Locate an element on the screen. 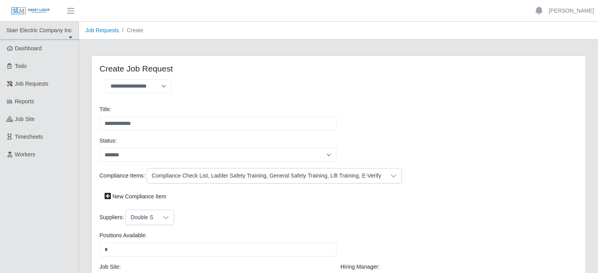 The width and height of the screenshot is (598, 273). span: Job Requests is located at coordinates (32, 84).